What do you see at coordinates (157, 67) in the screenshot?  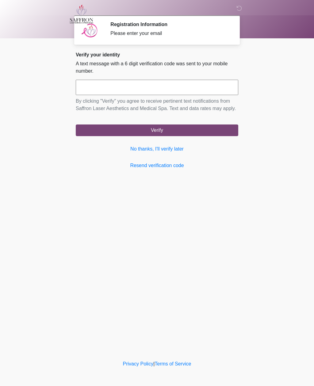 I see `p: A text message with a 6 digit verification code was sent to your mobile number.` at bounding box center [157, 67].